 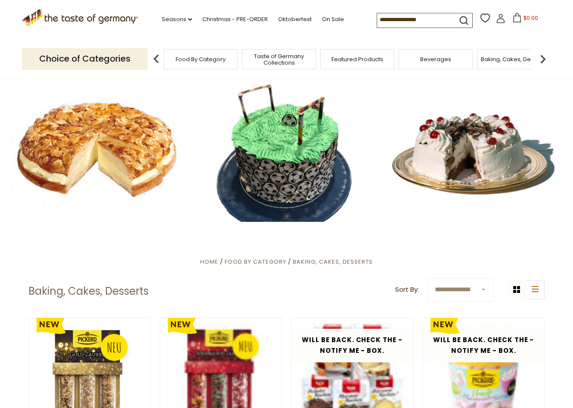 I want to click on span: Taste of Germany Collections, so click(x=279, y=59).